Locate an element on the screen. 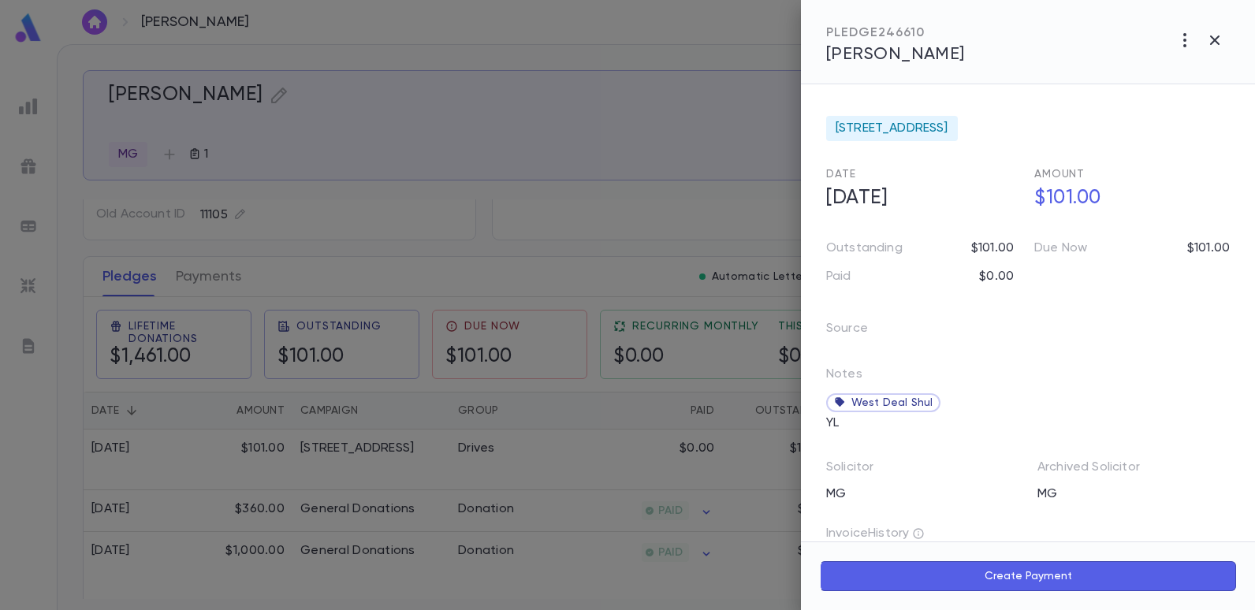 The width and height of the screenshot is (1255, 610). div: Showing last 3 invoices is located at coordinates (918, 534).